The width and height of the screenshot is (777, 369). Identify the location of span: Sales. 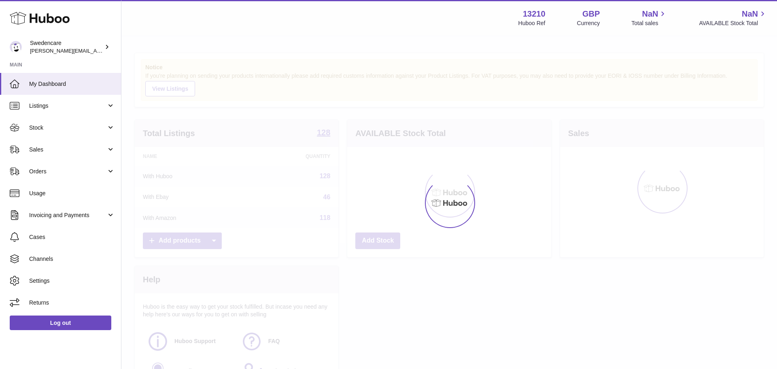
(68, 149).